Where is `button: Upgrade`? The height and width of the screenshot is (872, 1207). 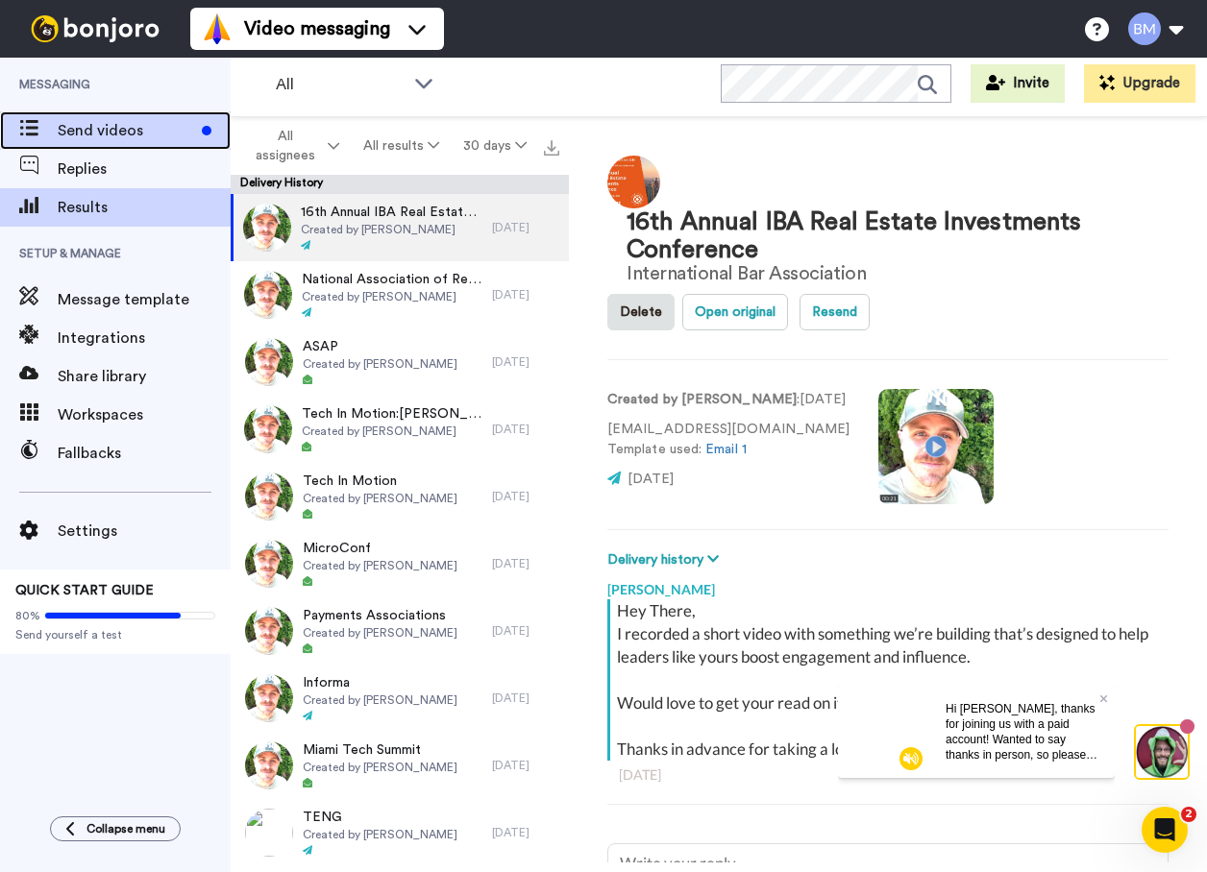 button: Upgrade is located at coordinates (1140, 84).